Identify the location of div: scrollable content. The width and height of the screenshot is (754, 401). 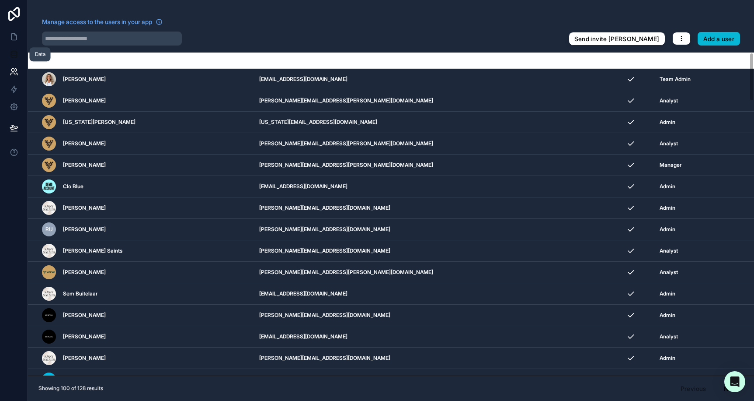
(391, 214).